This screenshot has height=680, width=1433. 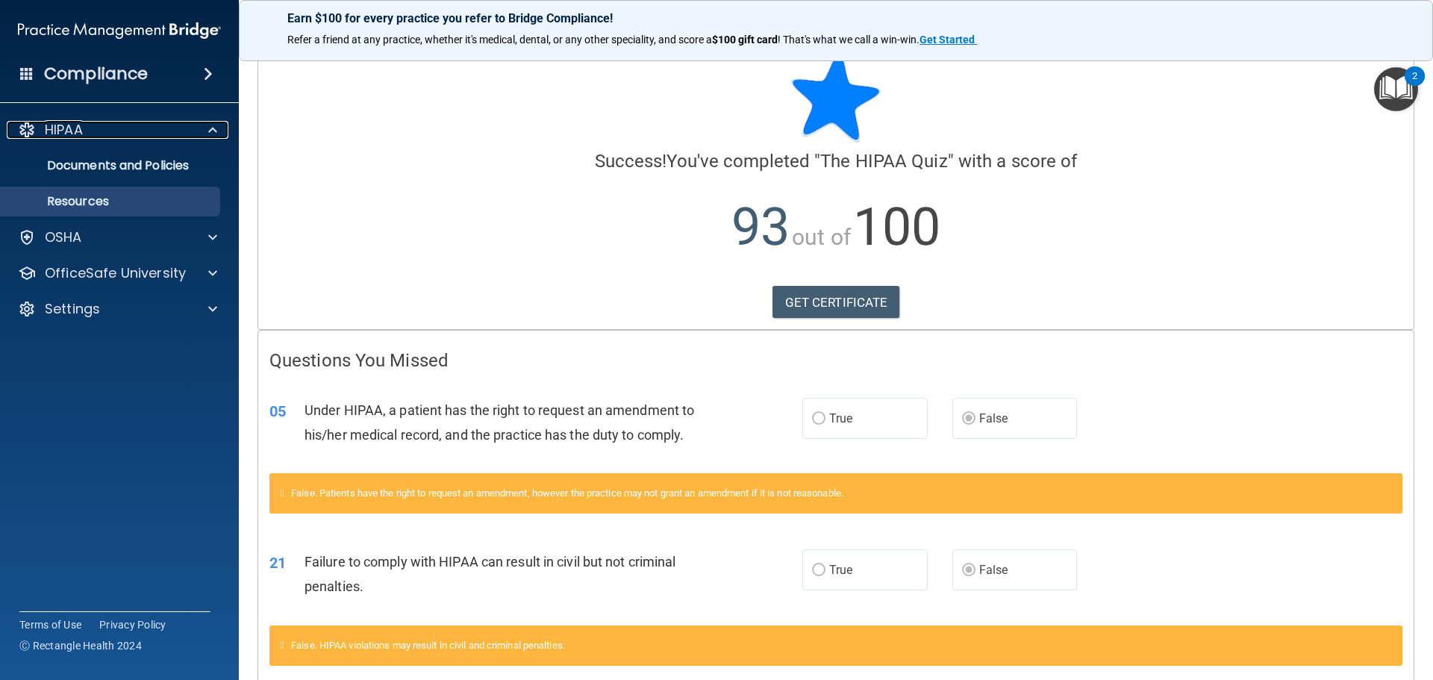 I want to click on span: 05, so click(x=278, y=411).